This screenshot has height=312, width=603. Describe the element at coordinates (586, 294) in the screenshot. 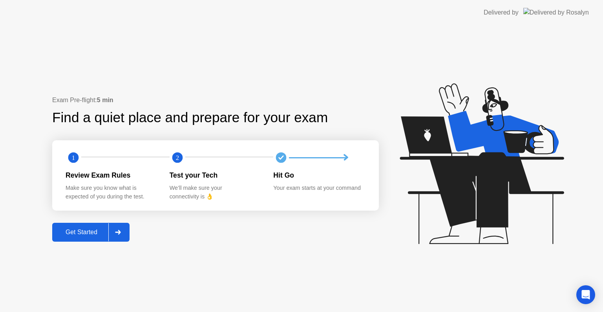

I see `div: Open Intercom Messenger` at that location.